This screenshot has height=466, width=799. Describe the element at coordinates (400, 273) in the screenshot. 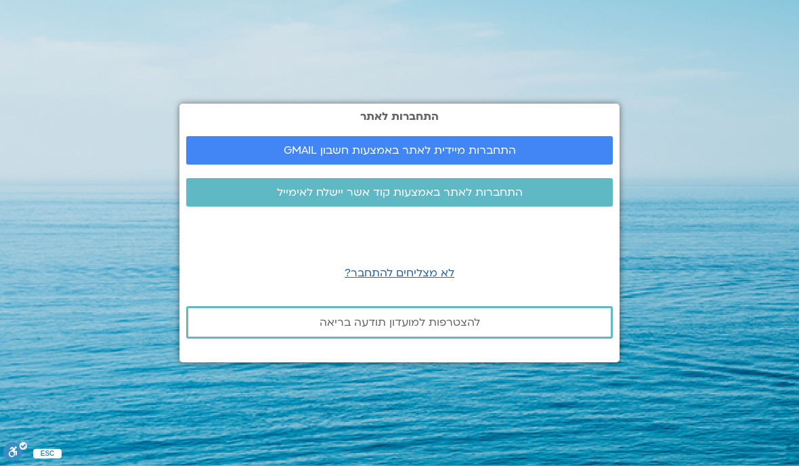

I see `a: לא מצליחים להתחבר?` at that location.